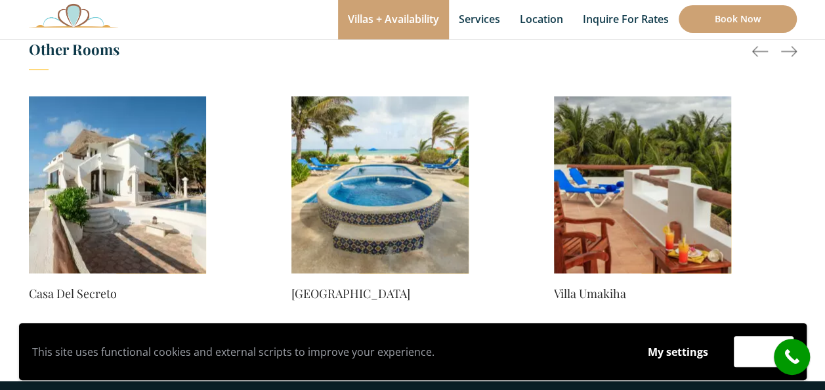 The height and width of the screenshot is (390, 825). What do you see at coordinates (413, 53) in the screenshot?
I see `h3: Other Rooms` at bounding box center [413, 53].